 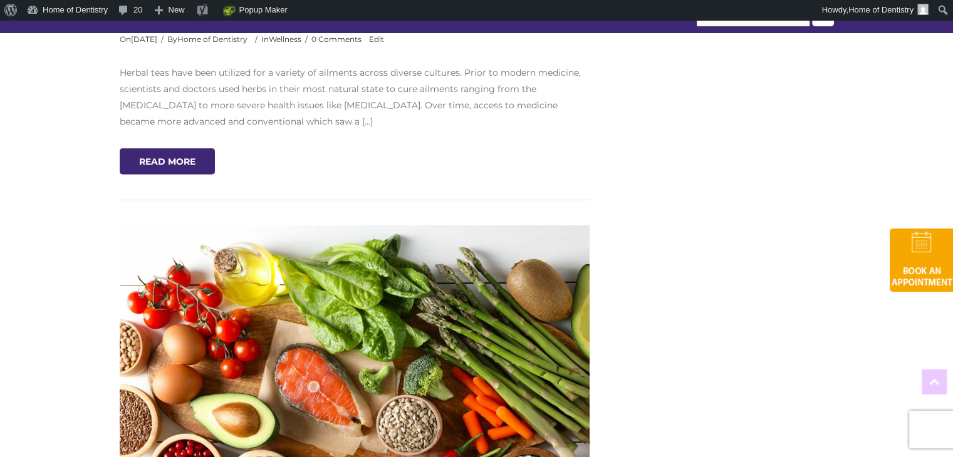 I want to click on span: On /, so click(x=142, y=39).